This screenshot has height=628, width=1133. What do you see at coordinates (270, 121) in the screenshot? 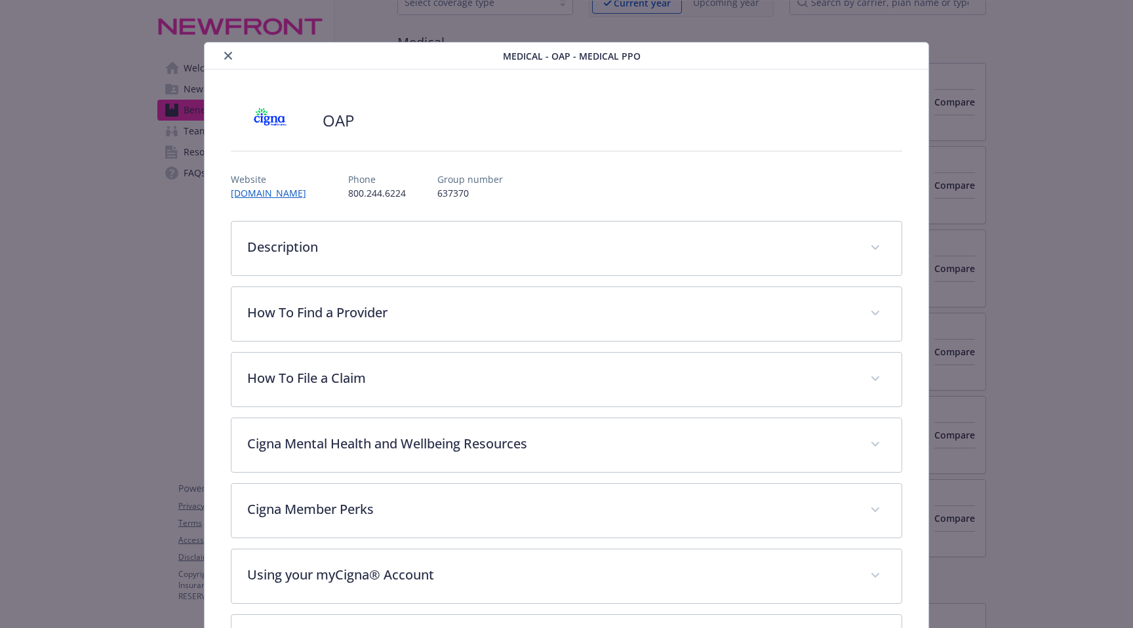
I see `img: CIGNA` at bounding box center [270, 121].